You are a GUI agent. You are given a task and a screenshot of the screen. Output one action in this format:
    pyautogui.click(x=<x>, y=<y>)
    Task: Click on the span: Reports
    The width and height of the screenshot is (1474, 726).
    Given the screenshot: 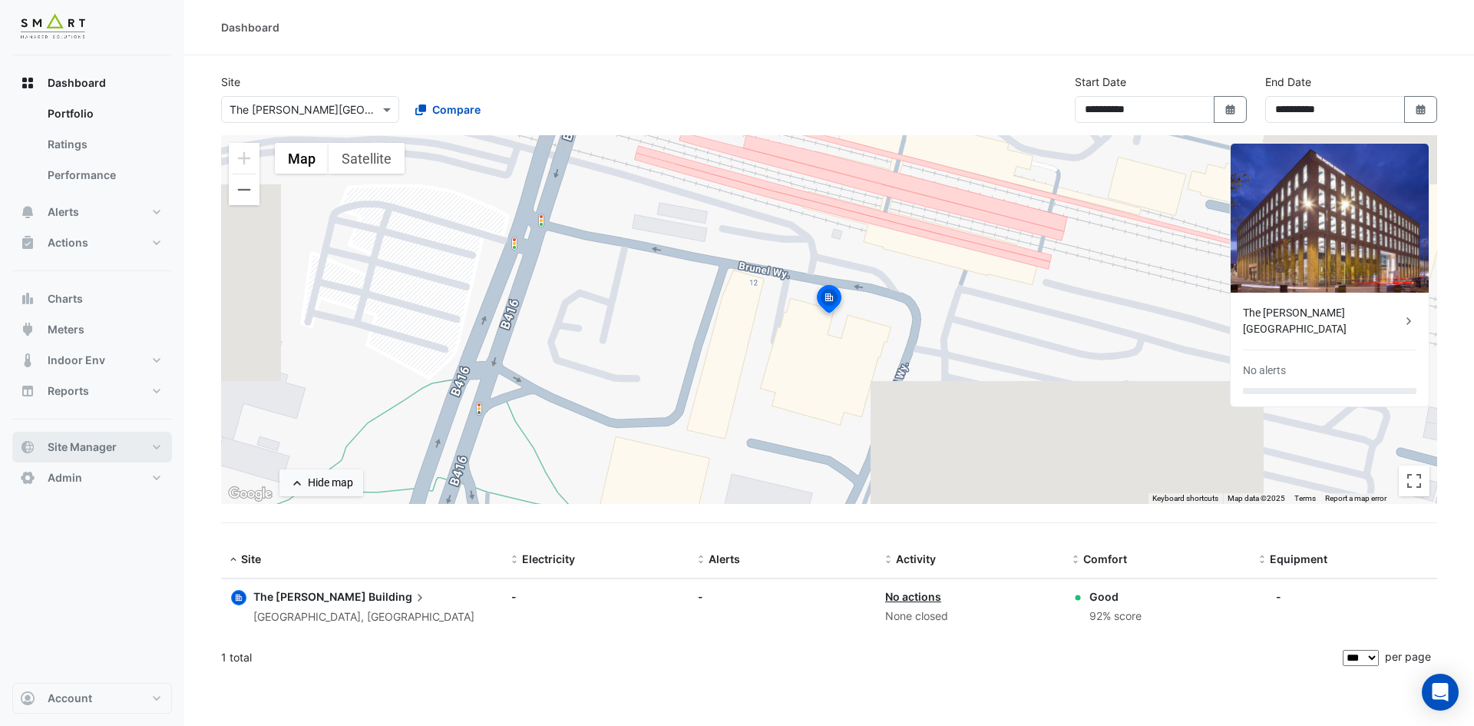 What is the action you would take?
    pyautogui.click(x=68, y=391)
    